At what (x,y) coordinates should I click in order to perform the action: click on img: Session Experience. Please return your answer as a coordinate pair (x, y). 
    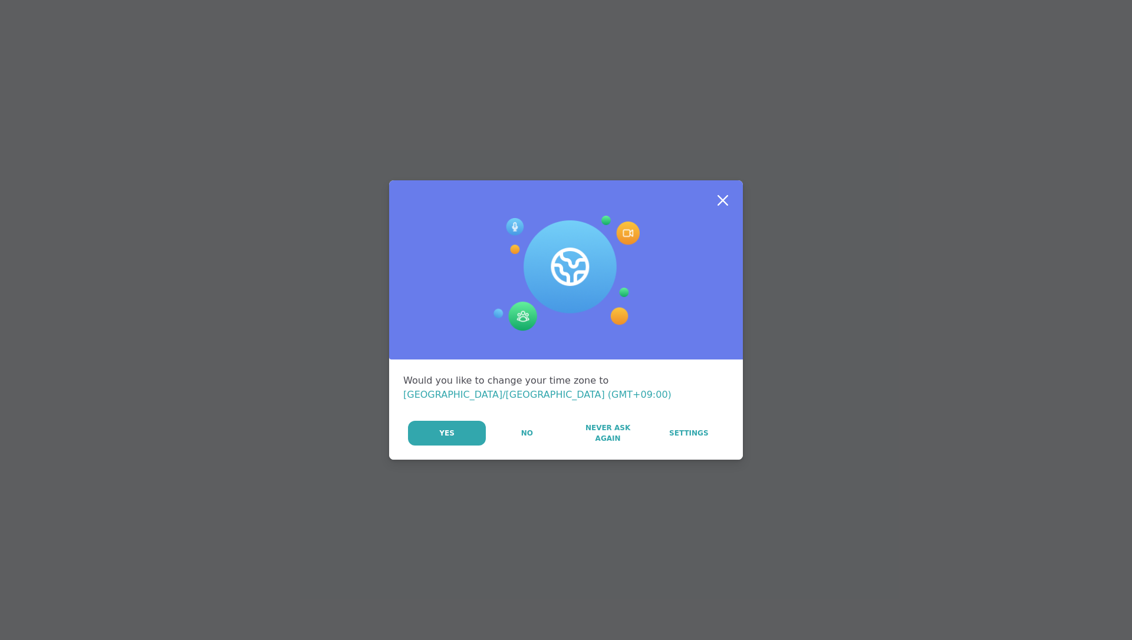
    Looking at the image, I should click on (566, 274).